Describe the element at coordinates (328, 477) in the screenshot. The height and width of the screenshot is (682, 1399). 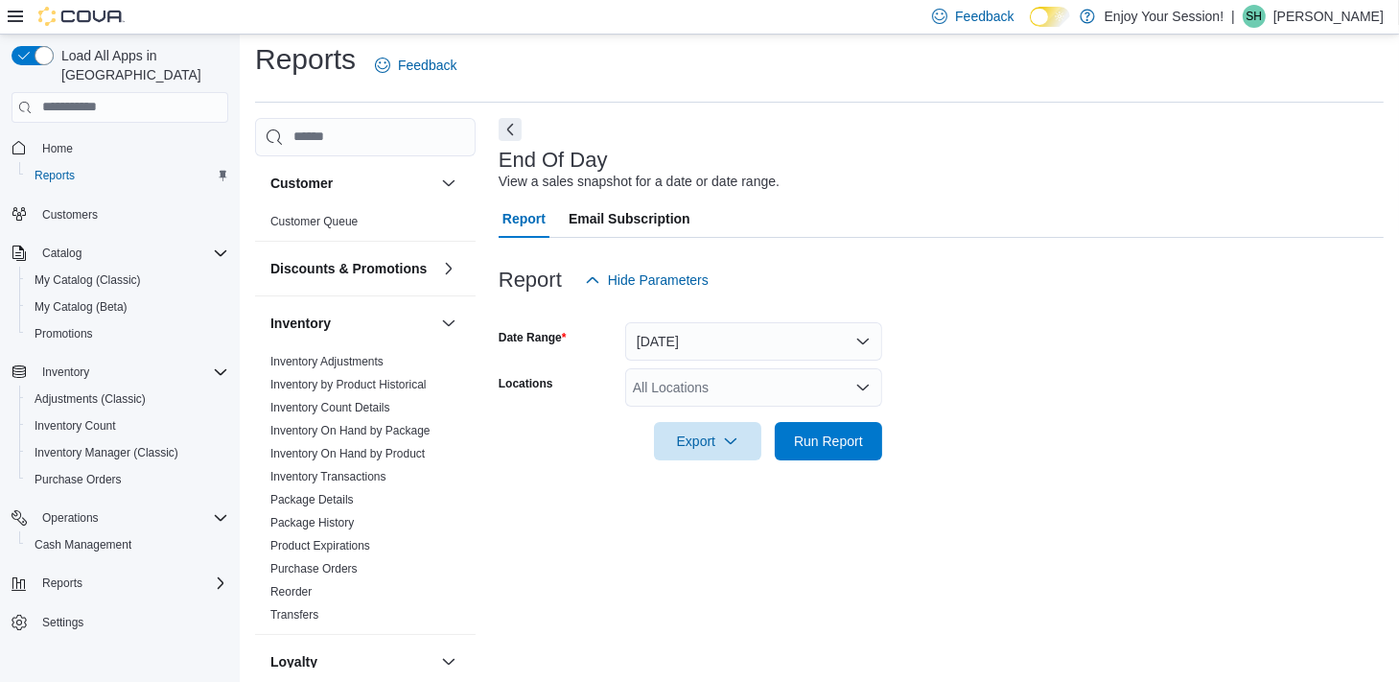
I see `span: Inventory Transactions` at that location.